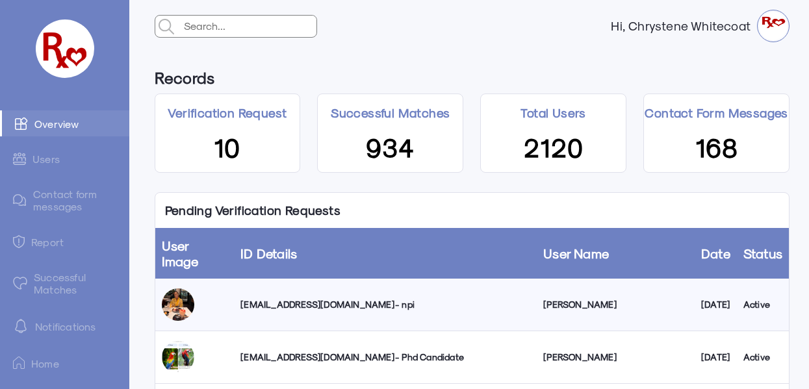 This screenshot has height=389, width=809. Describe the element at coordinates (20, 200) in the screenshot. I see `img: admin-ic-contact-message.svg` at that location.